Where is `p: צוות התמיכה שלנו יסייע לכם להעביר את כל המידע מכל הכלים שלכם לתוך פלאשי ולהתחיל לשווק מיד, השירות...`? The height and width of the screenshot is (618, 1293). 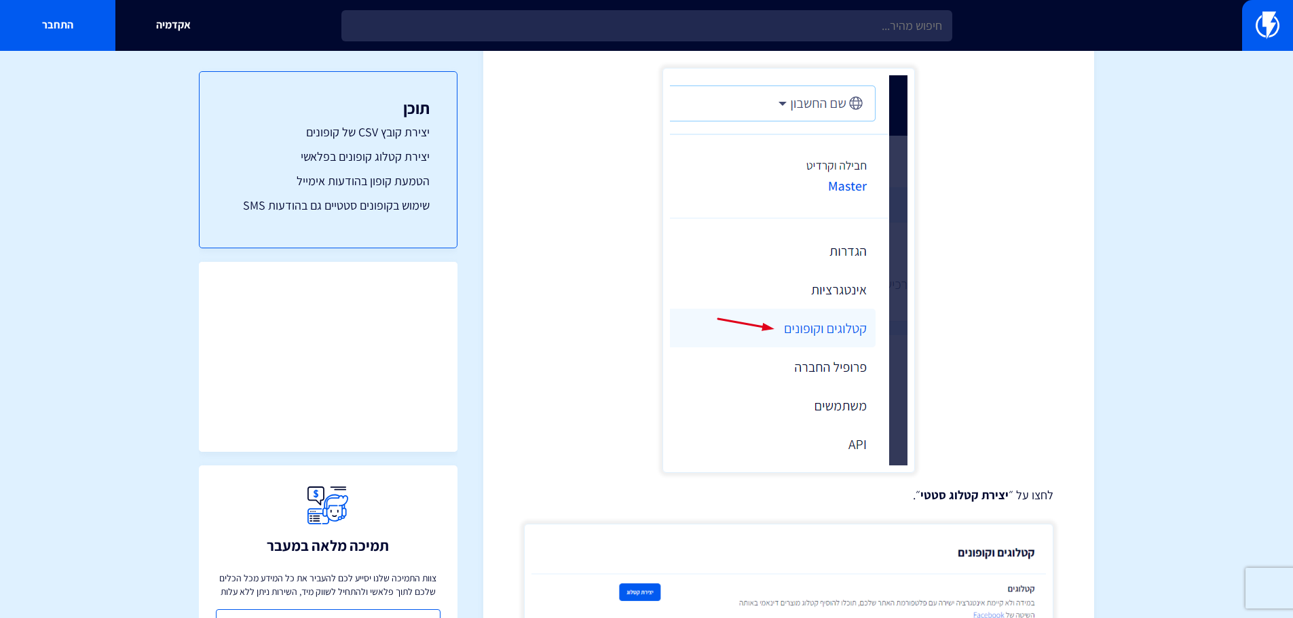
p: צוות התמיכה שלנו יסייע לכם להעביר את כל המידע מכל הכלים שלכם לתוך פלאשי ולהתחיל לשווק מיד, השירות... is located at coordinates (328, 585).